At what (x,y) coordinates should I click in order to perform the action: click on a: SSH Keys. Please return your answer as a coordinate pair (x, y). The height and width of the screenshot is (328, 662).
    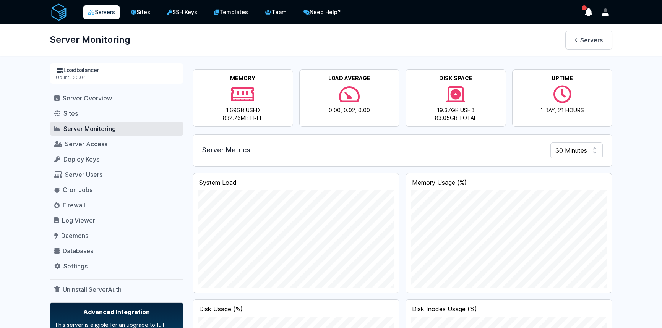
    Looking at the image, I should click on (182, 12).